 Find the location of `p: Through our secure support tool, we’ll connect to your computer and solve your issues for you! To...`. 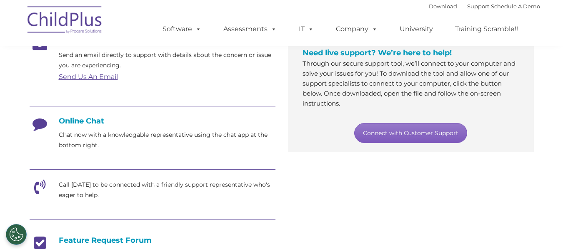

p: Through our secure support tool, we’ll connect to your computer and solve your issues for you! To... is located at coordinates (411, 84).